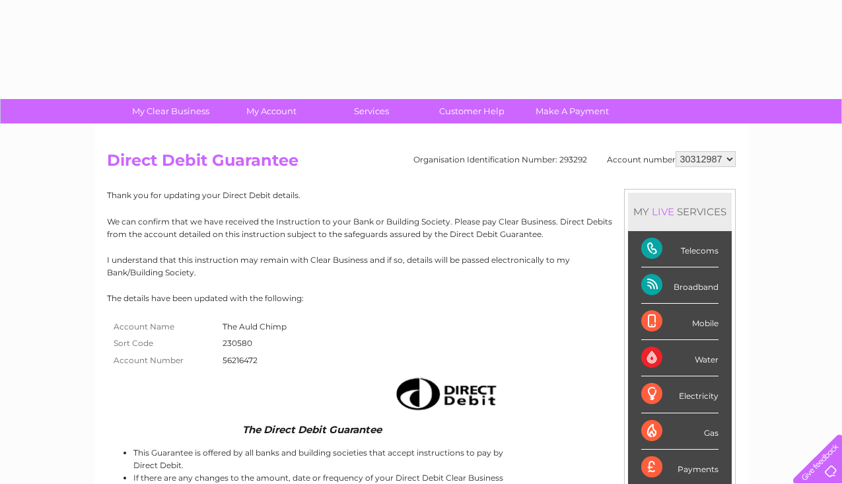 This screenshot has height=484, width=842. What do you see at coordinates (679, 394) in the screenshot?
I see `div: Electricity` at bounding box center [679, 394].